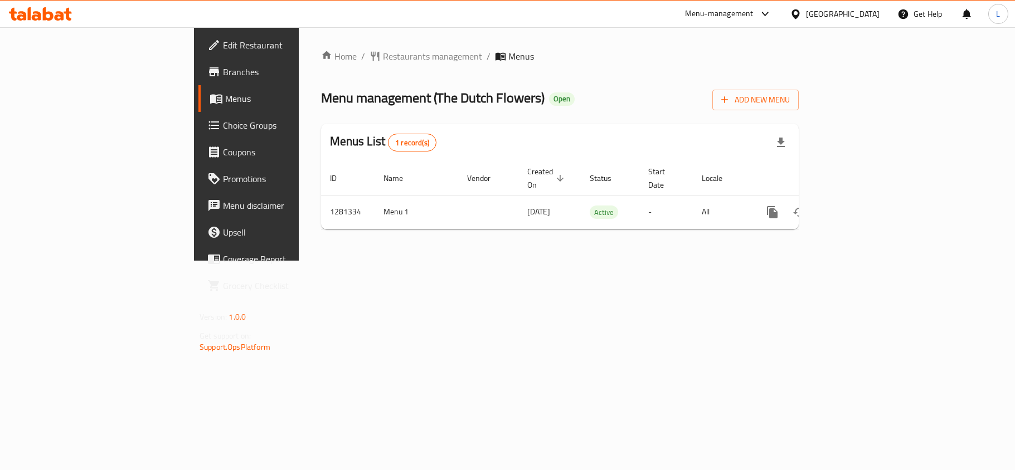 The width and height of the screenshot is (1015, 470). What do you see at coordinates (433, 98) in the screenshot?
I see `span: Menu management ( The Dutch Flowers )` at bounding box center [433, 98].